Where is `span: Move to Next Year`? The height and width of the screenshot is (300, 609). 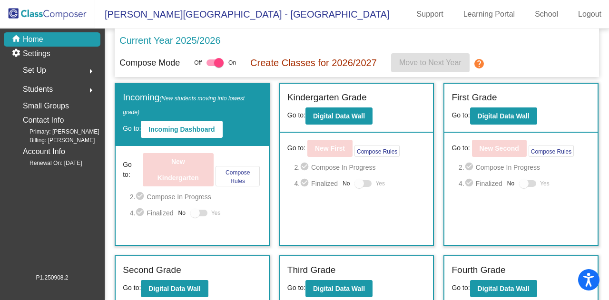
span: Move to Next Year is located at coordinates (430, 62).